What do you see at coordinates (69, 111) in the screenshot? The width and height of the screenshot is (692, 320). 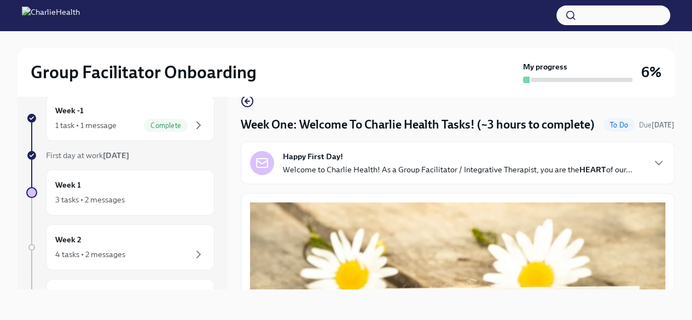 I see `h6: Week -1` at bounding box center [69, 111].